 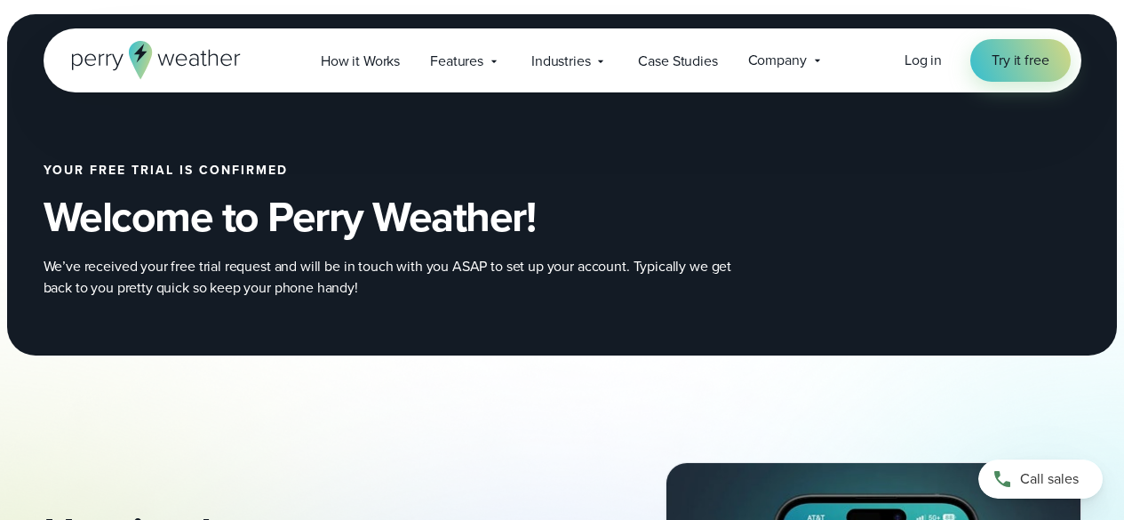 I want to click on span: Industries, so click(x=561, y=61).